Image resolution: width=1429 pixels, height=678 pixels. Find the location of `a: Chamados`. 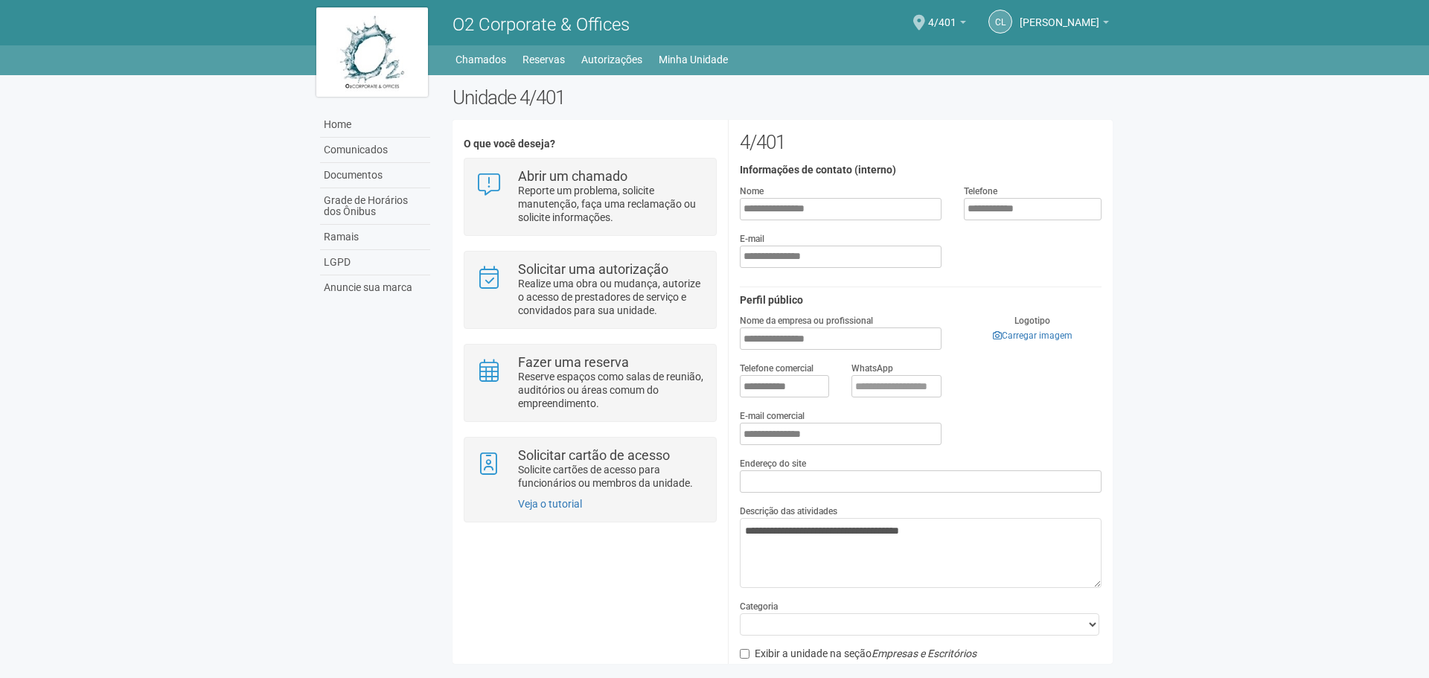

a: Chamados is located at coordinates (481, 60).